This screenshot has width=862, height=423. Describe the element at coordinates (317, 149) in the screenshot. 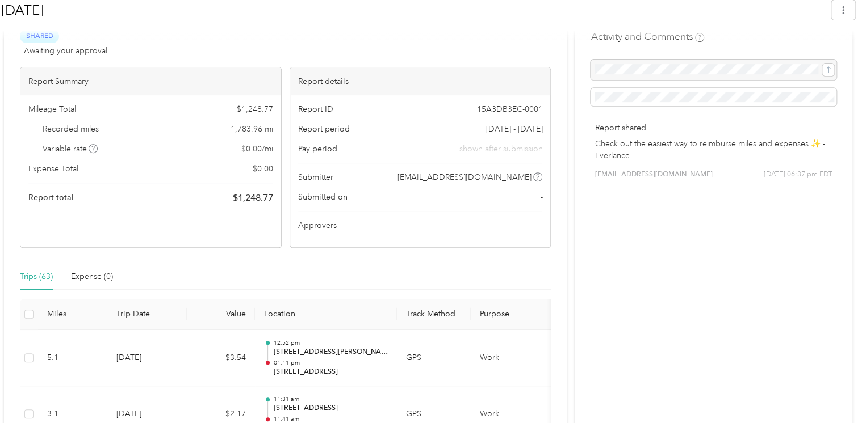

I see `span: Pay period` at that location.